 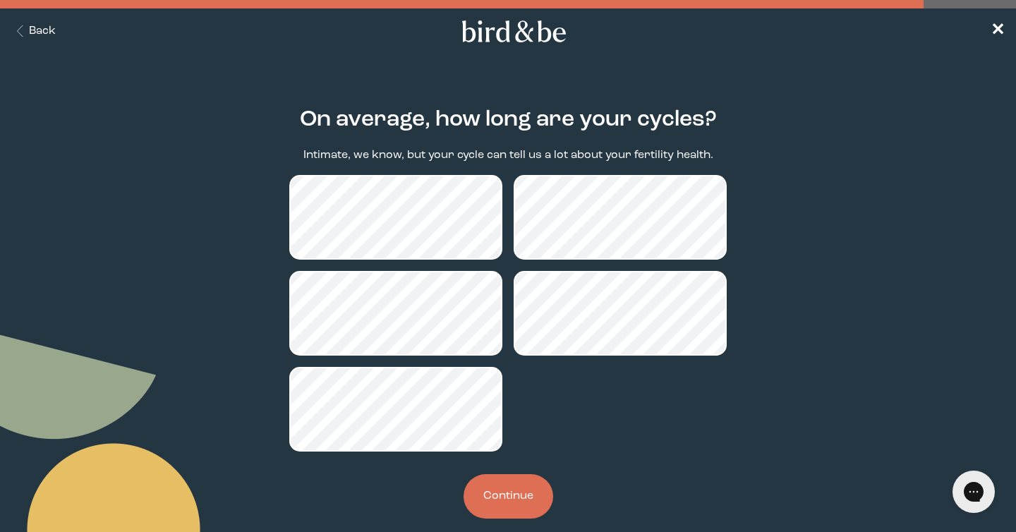 What do you see at coordinates (28, 26) in the screenshot?
I see `button: Open gorgias live chat` at bounding box center [28, 26].